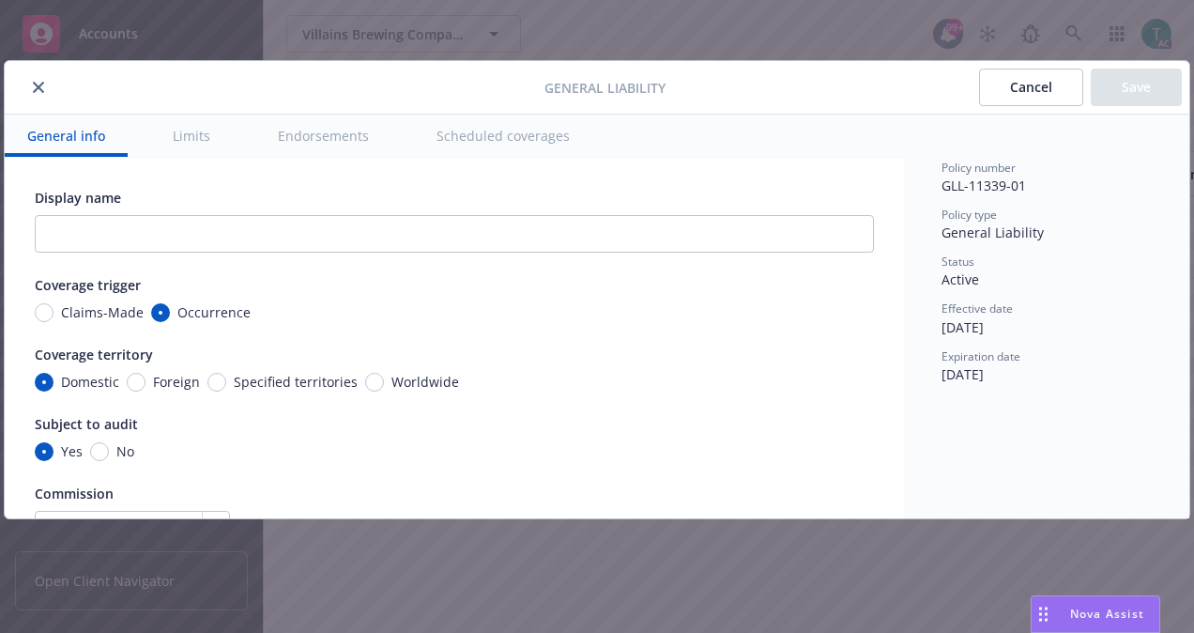 This screenshot has width=1194, height=633. Describe the element at coordinates (323, 135) in the screenshot. I see `button: Endorsements` at that location.